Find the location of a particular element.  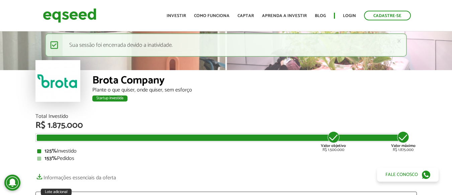

div: Sua sessão foi encerrada devido a inatividade. is located at coordinates (226, 45).